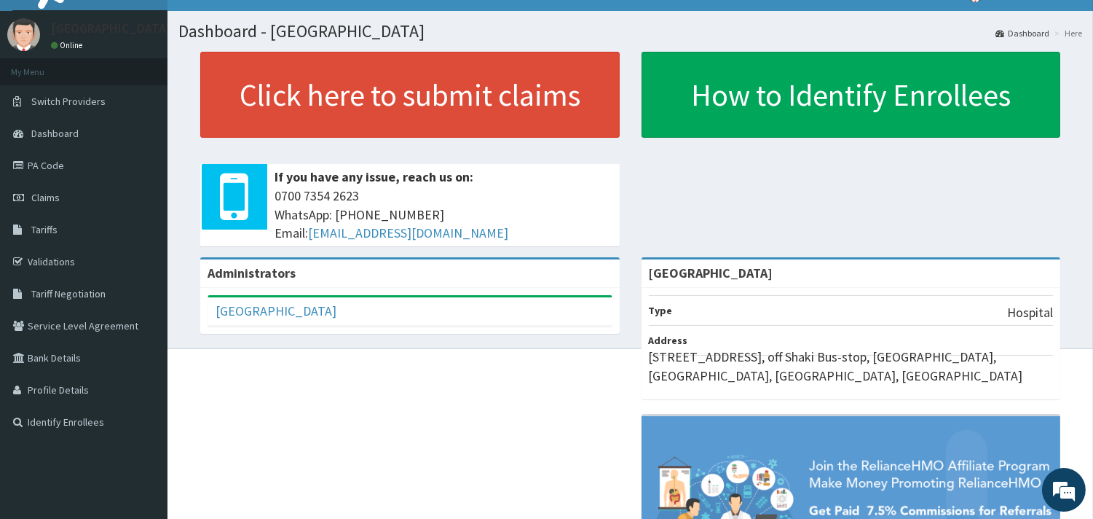  I want to click on img: User Image, so click(23, 34).